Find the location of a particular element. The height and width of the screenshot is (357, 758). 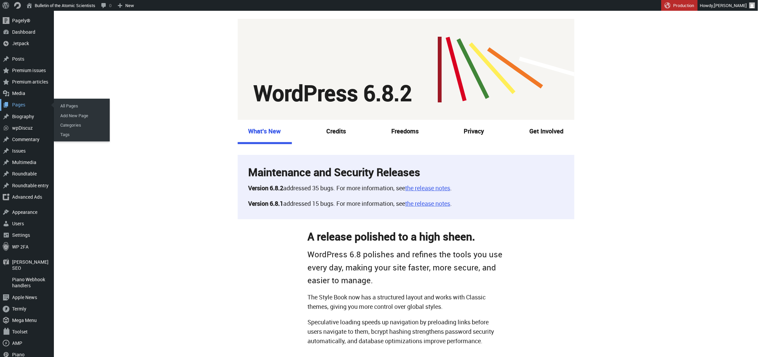

a: Tags is located at coordinates (83, 134).